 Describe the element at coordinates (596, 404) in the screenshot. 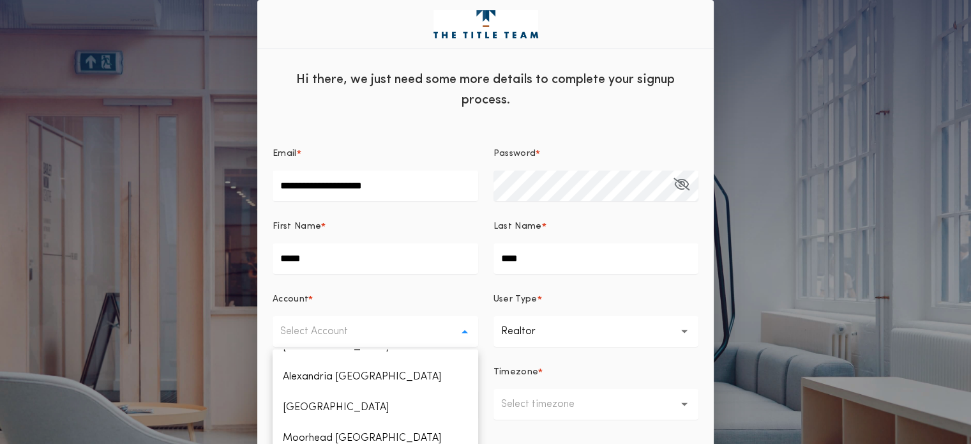

I see `button: Select timezone` at that location.